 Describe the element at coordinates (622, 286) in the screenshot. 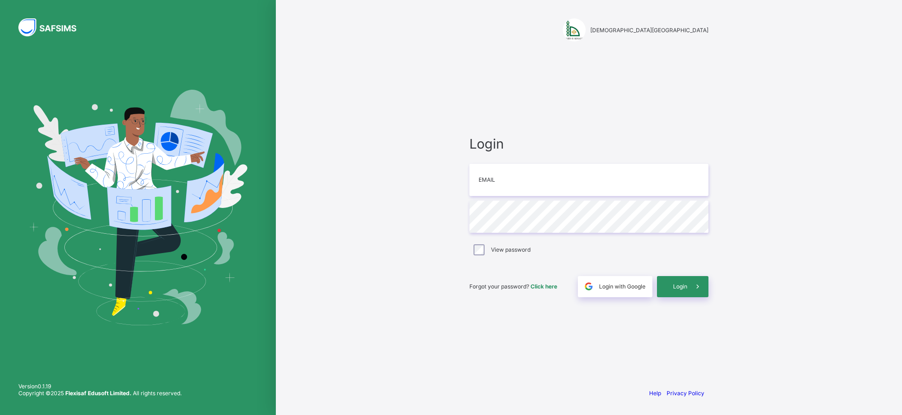

I see `span: Login with Google` at that location.